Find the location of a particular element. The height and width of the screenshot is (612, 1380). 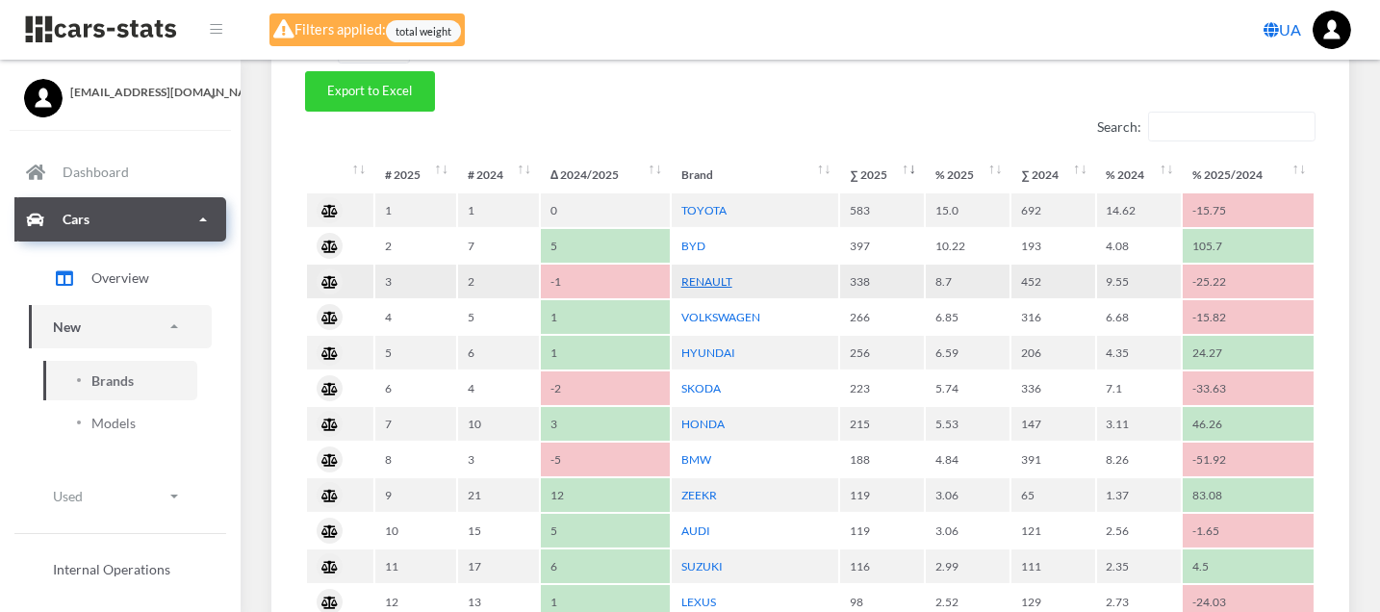

a: VOLKSWAGEN is located at coordinates (721, 317).